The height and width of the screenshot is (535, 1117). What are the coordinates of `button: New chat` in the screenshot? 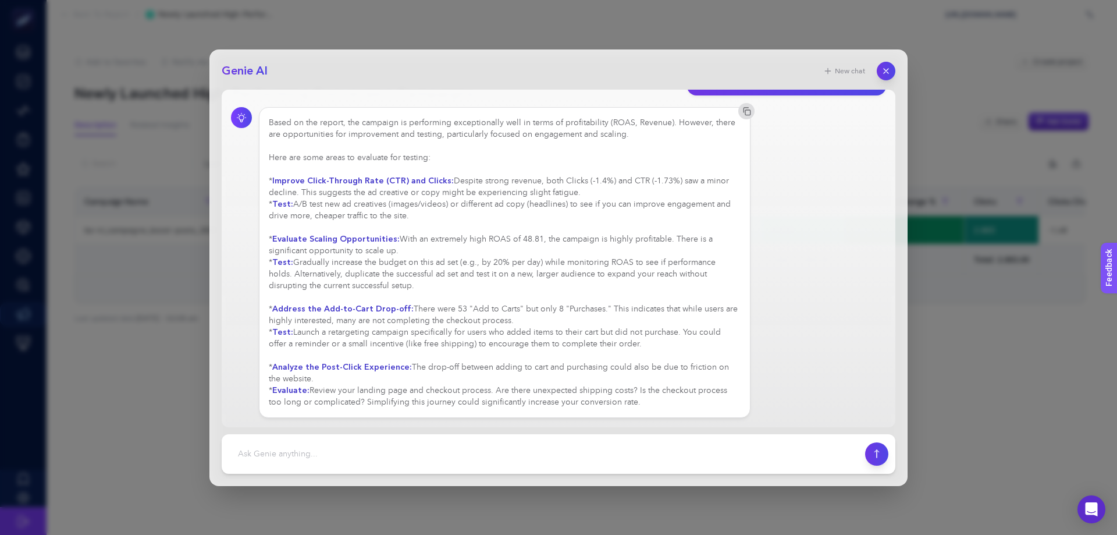 It's located at (844, 71).